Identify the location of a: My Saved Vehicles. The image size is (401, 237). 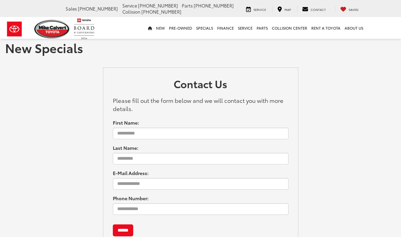
(350, 9).